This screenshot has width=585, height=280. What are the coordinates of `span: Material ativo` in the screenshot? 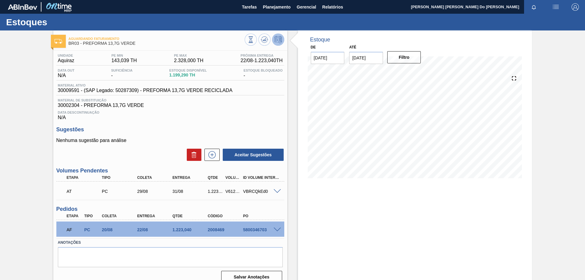 It's located at (145, 85).